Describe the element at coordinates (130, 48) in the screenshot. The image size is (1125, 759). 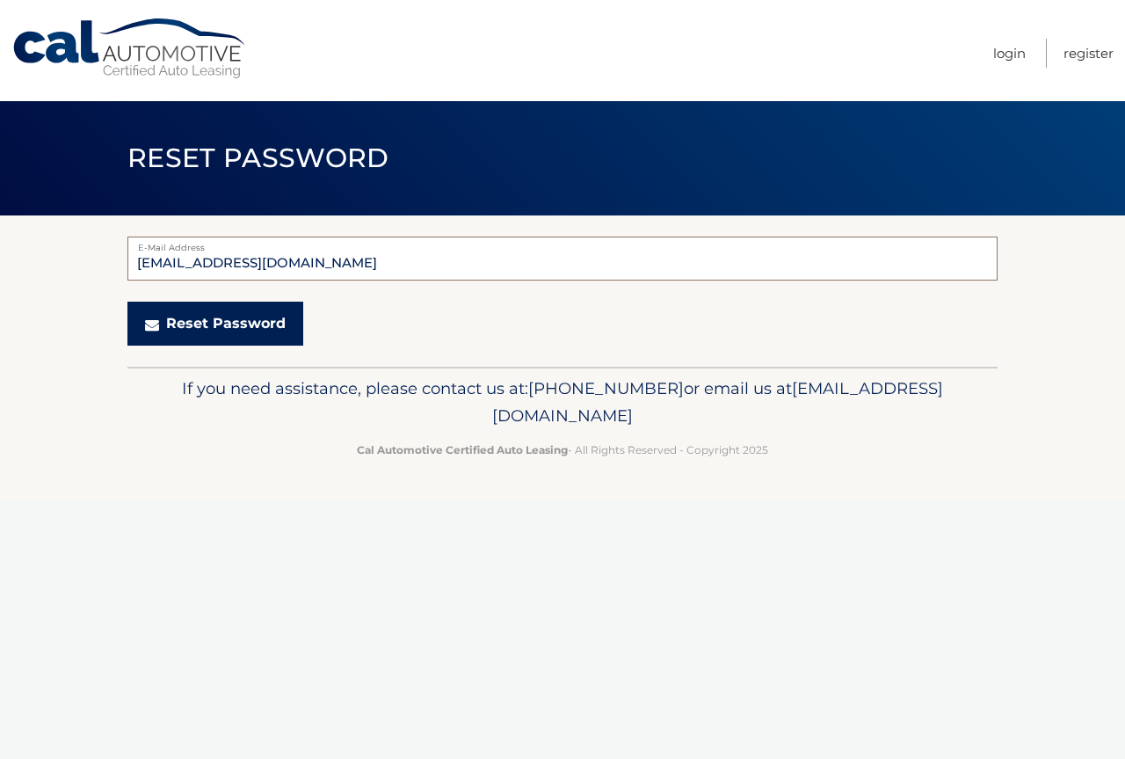
I see `a: Cal Automotive` at that location.